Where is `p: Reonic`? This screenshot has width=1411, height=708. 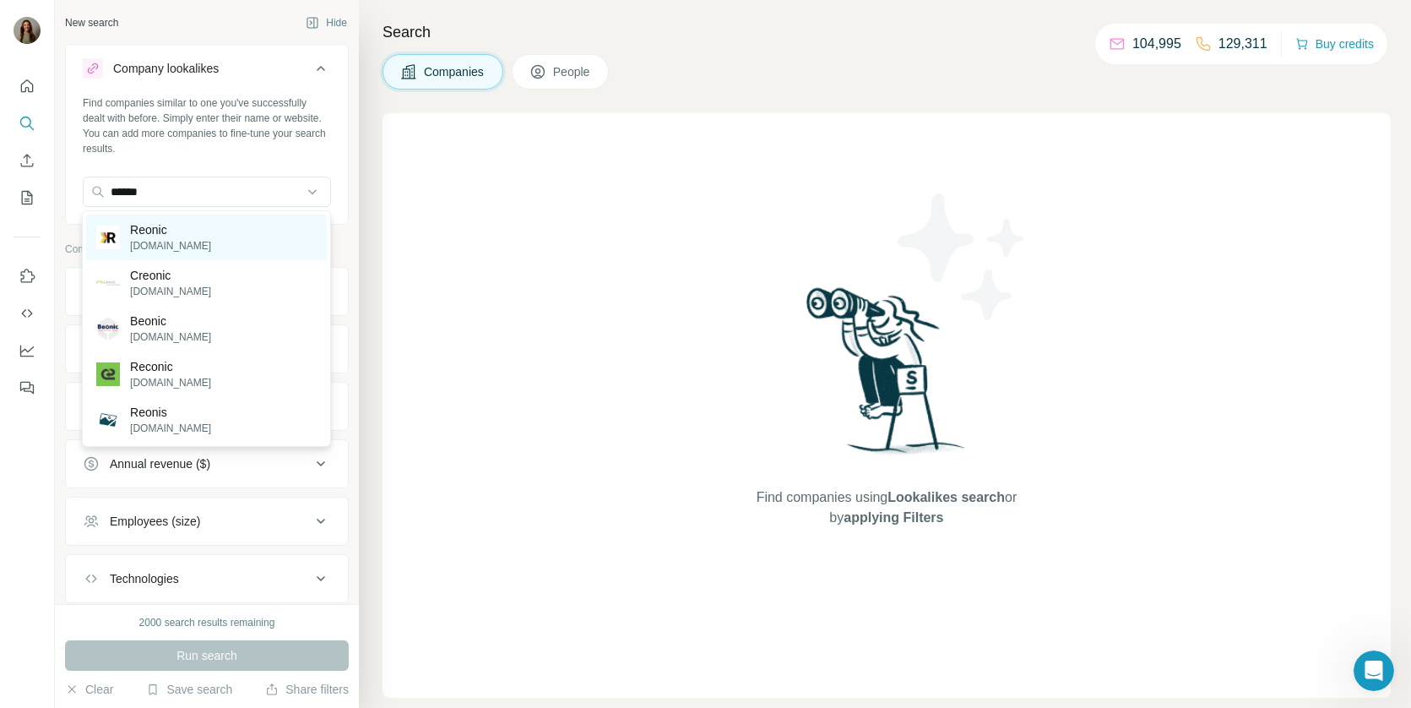
p: Reonic is located at coordinates (171, 230).